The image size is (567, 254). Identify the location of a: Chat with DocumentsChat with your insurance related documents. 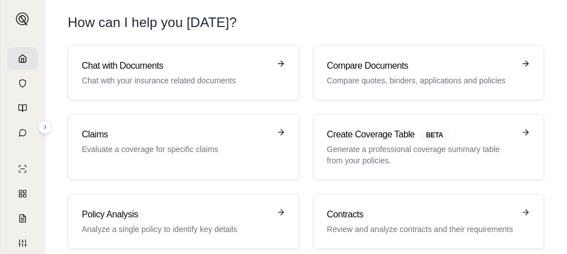
(183, 73).